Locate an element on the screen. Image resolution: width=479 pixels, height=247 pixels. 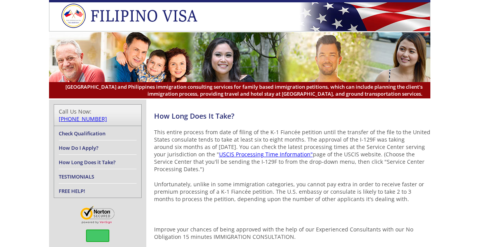
p: This entire process from date of filing of the K-1 Fiancée petition until the transfer of the fil... is located at coordinates (292, 150).